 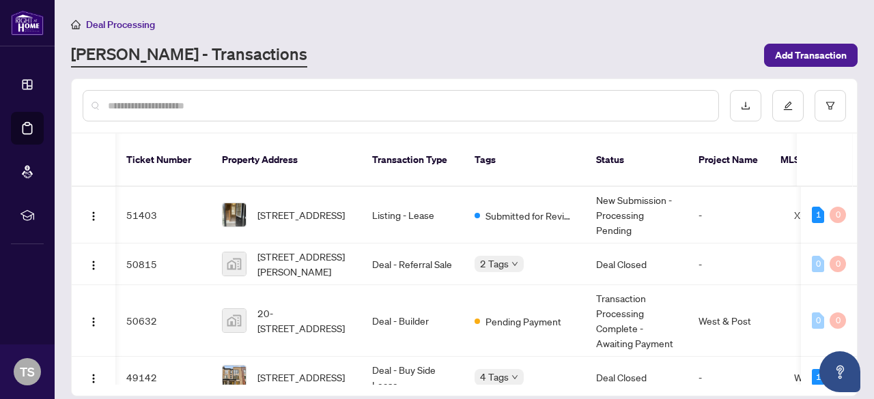 What do you see at coordinates (76, 25) in the screenshot?
I see `span: home` at bounding box center [76, 25].